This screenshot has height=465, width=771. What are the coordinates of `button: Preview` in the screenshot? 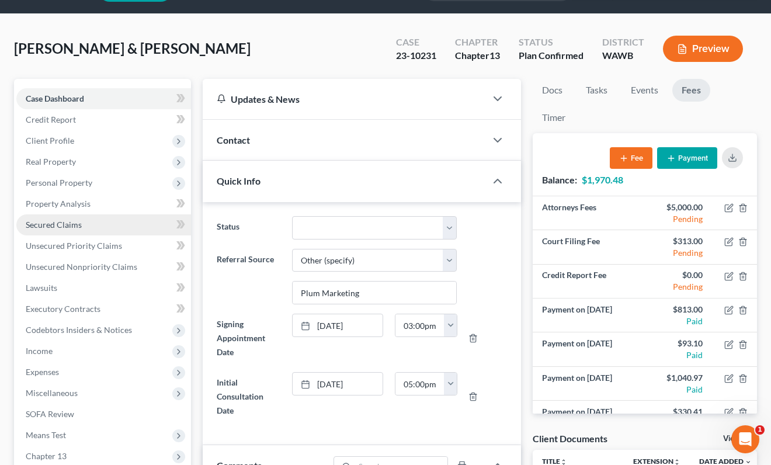 It's located at (702, 48).